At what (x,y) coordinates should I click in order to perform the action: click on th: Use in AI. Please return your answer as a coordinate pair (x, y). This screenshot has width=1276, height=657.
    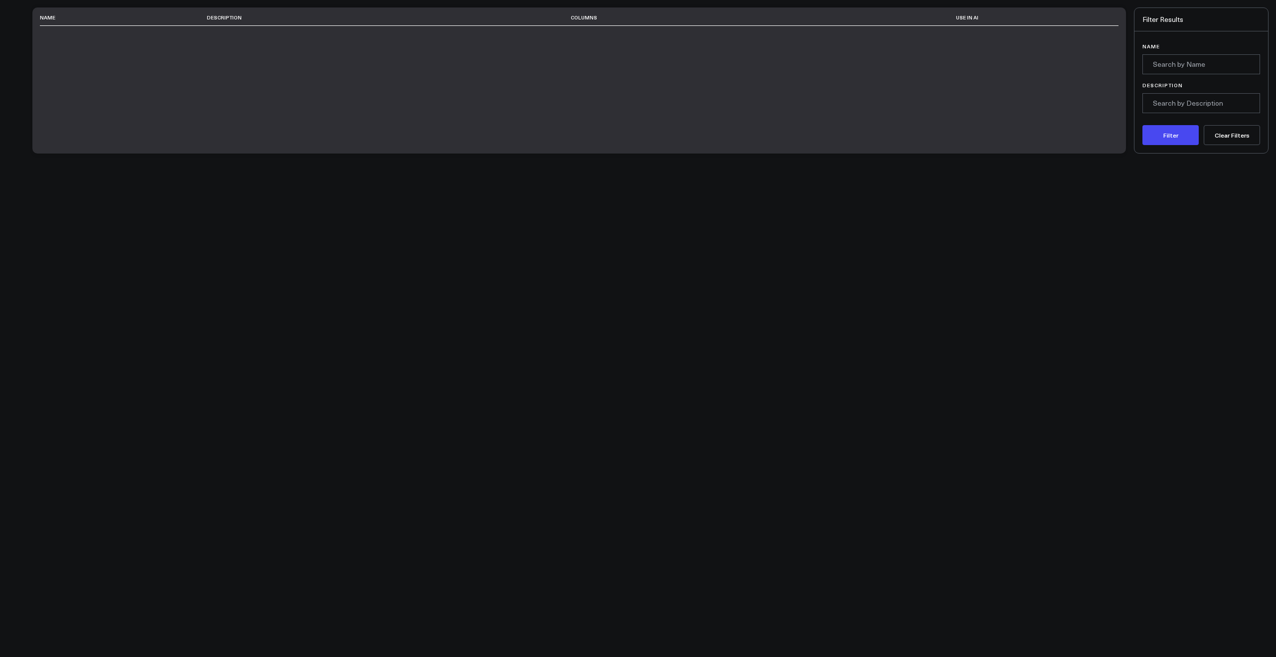
    Looking at the image, I should click on (967, 17).